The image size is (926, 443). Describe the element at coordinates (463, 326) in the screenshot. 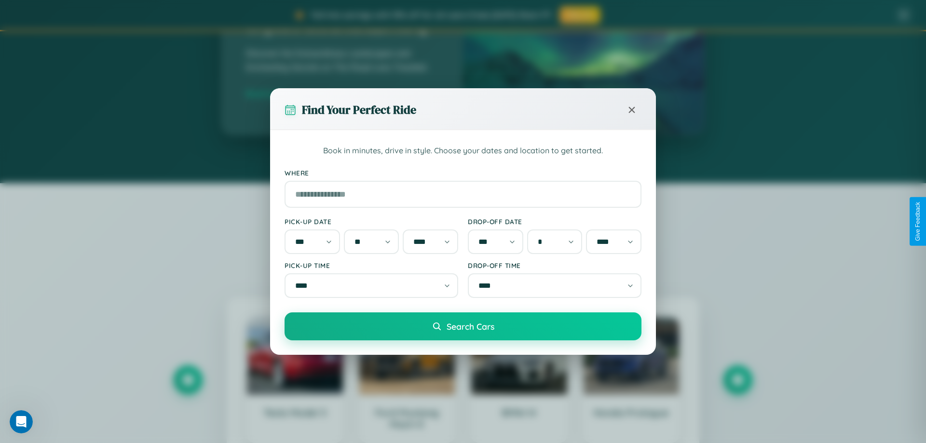

I see `button: Search Cars` at that location.